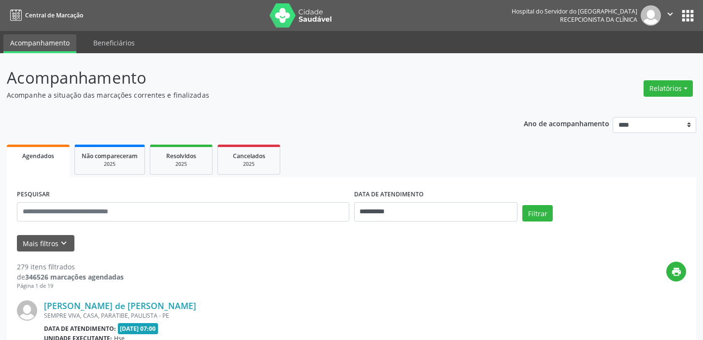 Image resolution: width=703 pixels, height=340 pixels. Describe the element at coordinates (688, 15) in the screenshot. I see `button: apps` at that location.